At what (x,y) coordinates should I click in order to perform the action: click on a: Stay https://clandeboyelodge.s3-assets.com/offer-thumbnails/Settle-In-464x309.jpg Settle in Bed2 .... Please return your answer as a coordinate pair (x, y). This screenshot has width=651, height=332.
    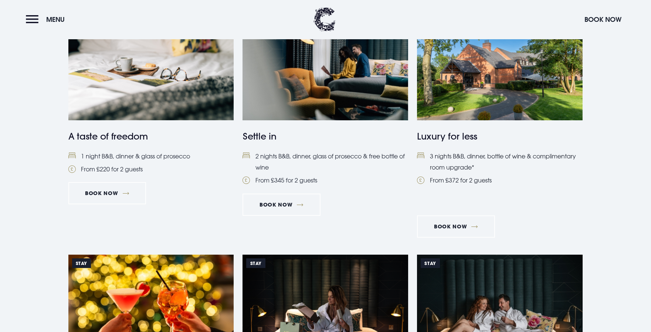
    Looking at the image, I should click on (325, 98).